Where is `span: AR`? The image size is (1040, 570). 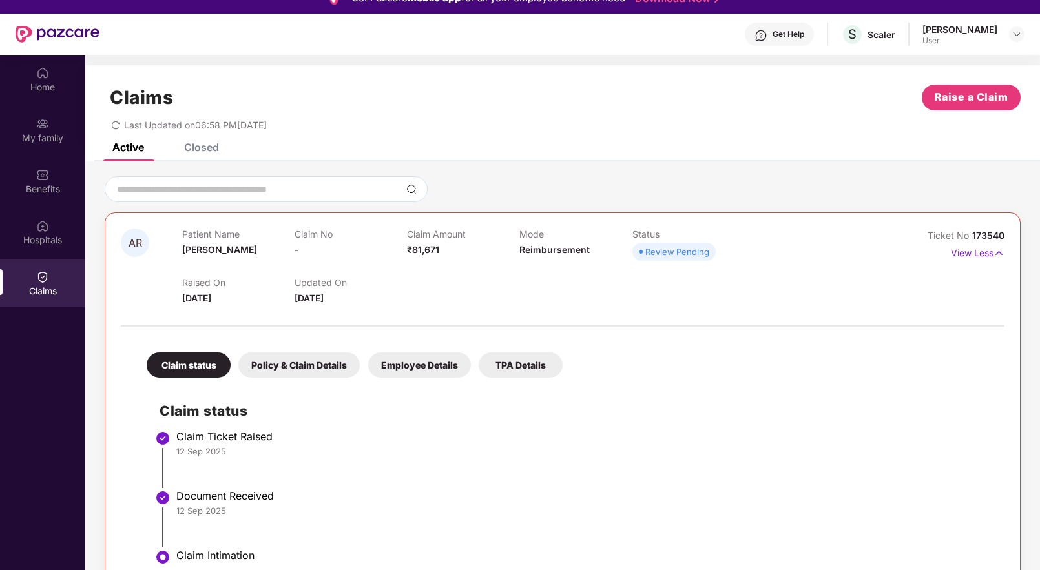 span: AR is located at coordinates (135, 243).